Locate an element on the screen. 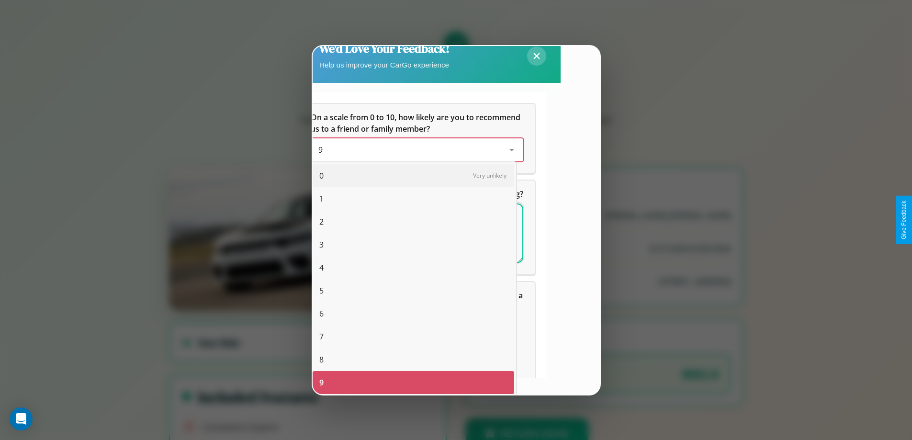 Image resolution: width=912 pixels, height=440 pixels. div: 1 is located at coordinates (413, 199).